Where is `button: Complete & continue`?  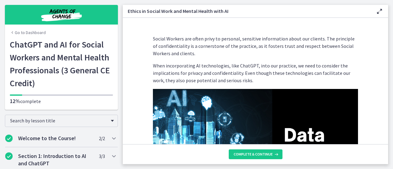 button: Complete & continue is located at coordinates (255, 154).